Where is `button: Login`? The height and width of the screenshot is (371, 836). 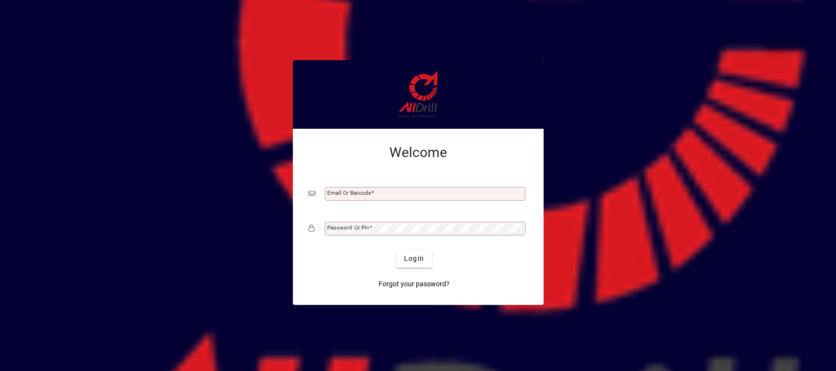 button: Login is located at coordinates (414, 259).